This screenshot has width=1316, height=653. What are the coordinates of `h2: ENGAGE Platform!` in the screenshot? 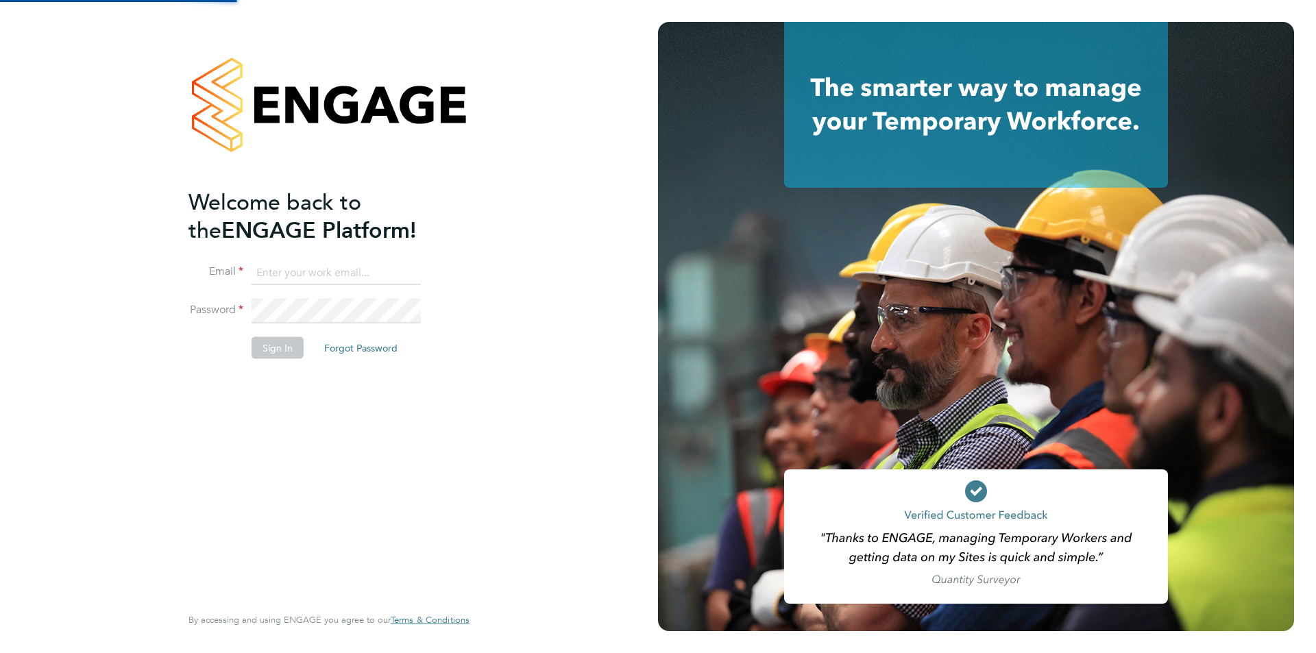 It's located at (322, 216).